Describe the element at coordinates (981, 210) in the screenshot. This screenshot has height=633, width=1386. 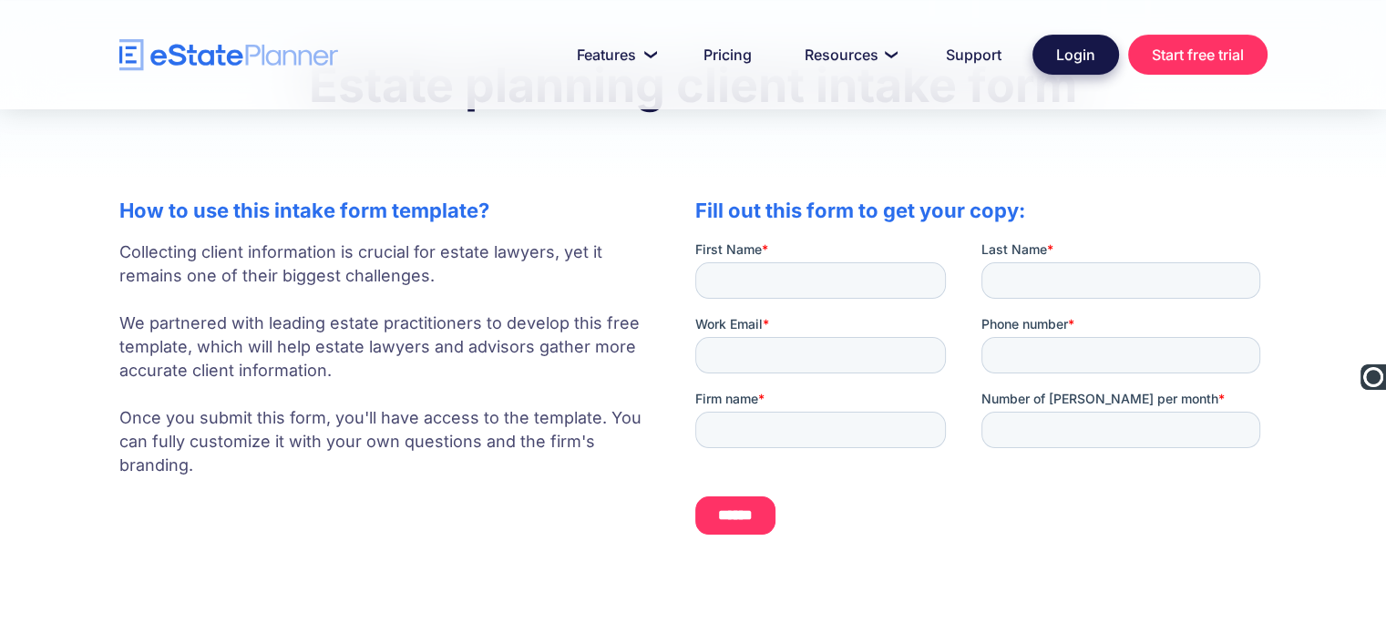
I see `h2: Fill out this form to get your copy:` at that location.